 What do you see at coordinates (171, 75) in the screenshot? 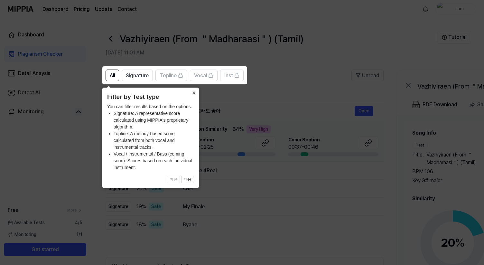
I see `button: Topline` at bounding box center [171, 75].